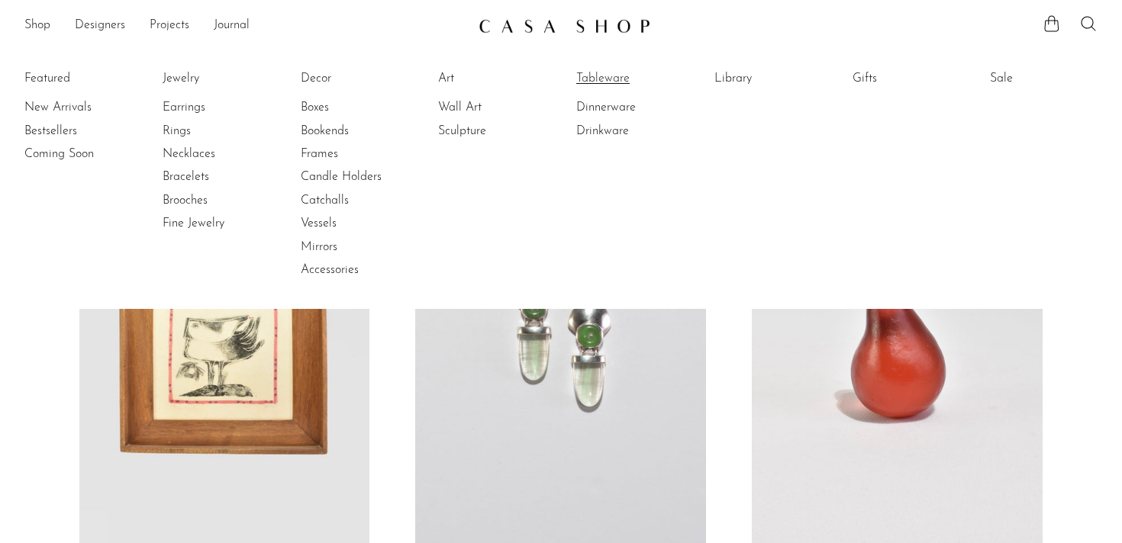 The width and height of the screenshot is (1122, 543). I want to click on a: Gifts, so click(910, 79).